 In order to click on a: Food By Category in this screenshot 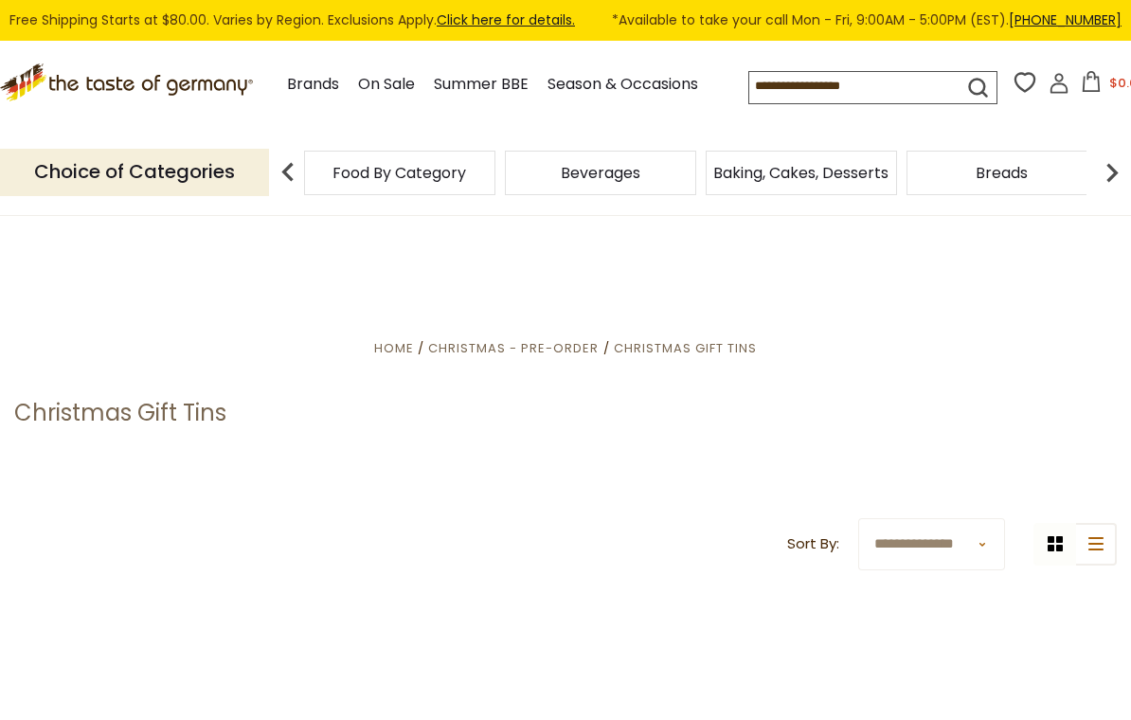, I will do `click(399, 172)`.